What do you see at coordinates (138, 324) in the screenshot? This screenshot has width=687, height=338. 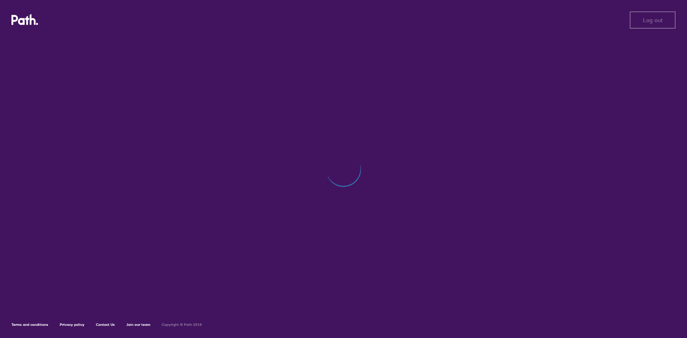 I see `a: Join our team` at bounding box center [138, 324].